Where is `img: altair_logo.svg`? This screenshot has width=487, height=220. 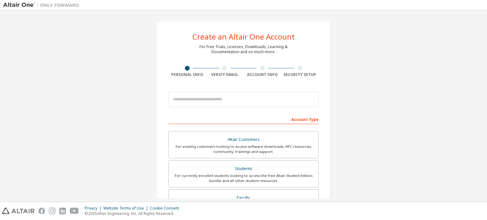
img: altair_logo.svg is located at coordinates (18, 211).